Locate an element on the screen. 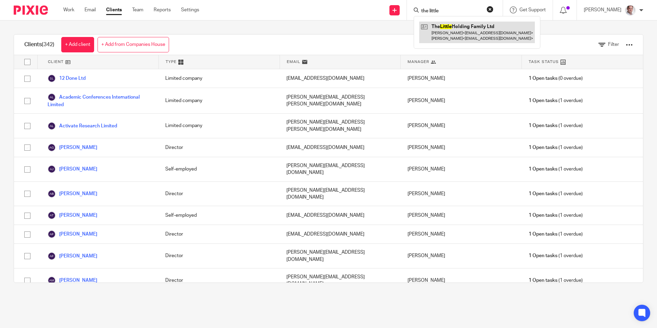 Image resolution: width=657 pixels, height=328 pixels. a: 12 Done Ltd is located at coordinates (66, 78).